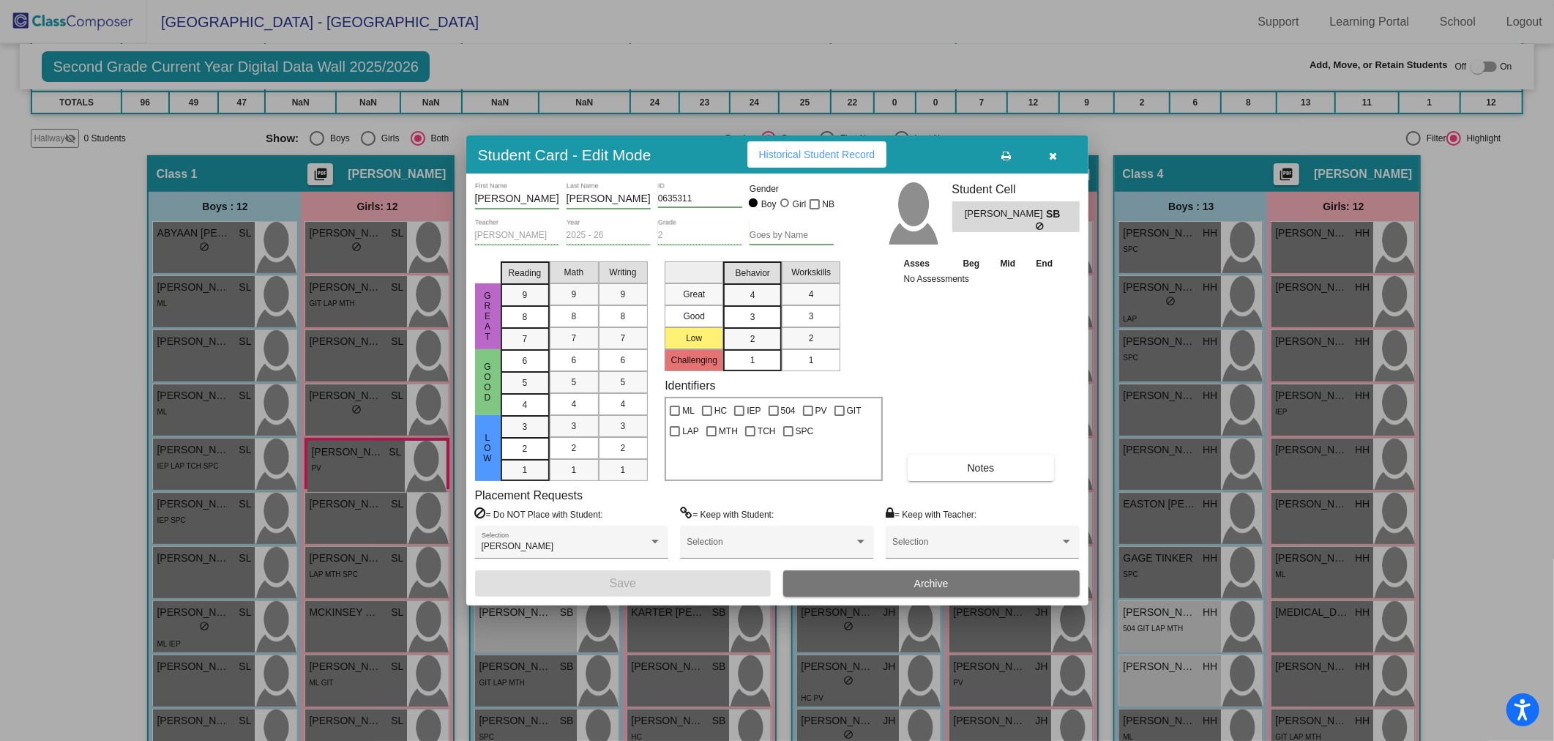  I want to click on label: = Keep with Teacher:, so click(931, 514).